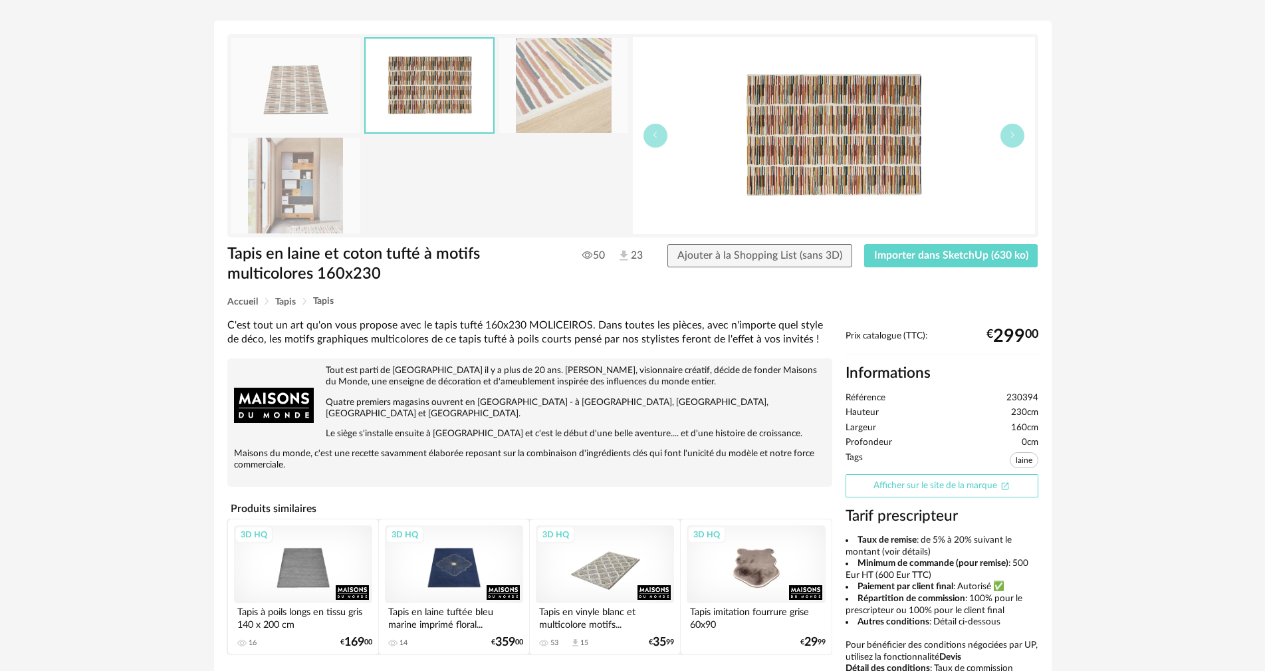 The image size is (1265, 671). What do you see at coordinates (950, 657) in the screenshot?
I see `b: Devis` at bounding box center [950, 657].